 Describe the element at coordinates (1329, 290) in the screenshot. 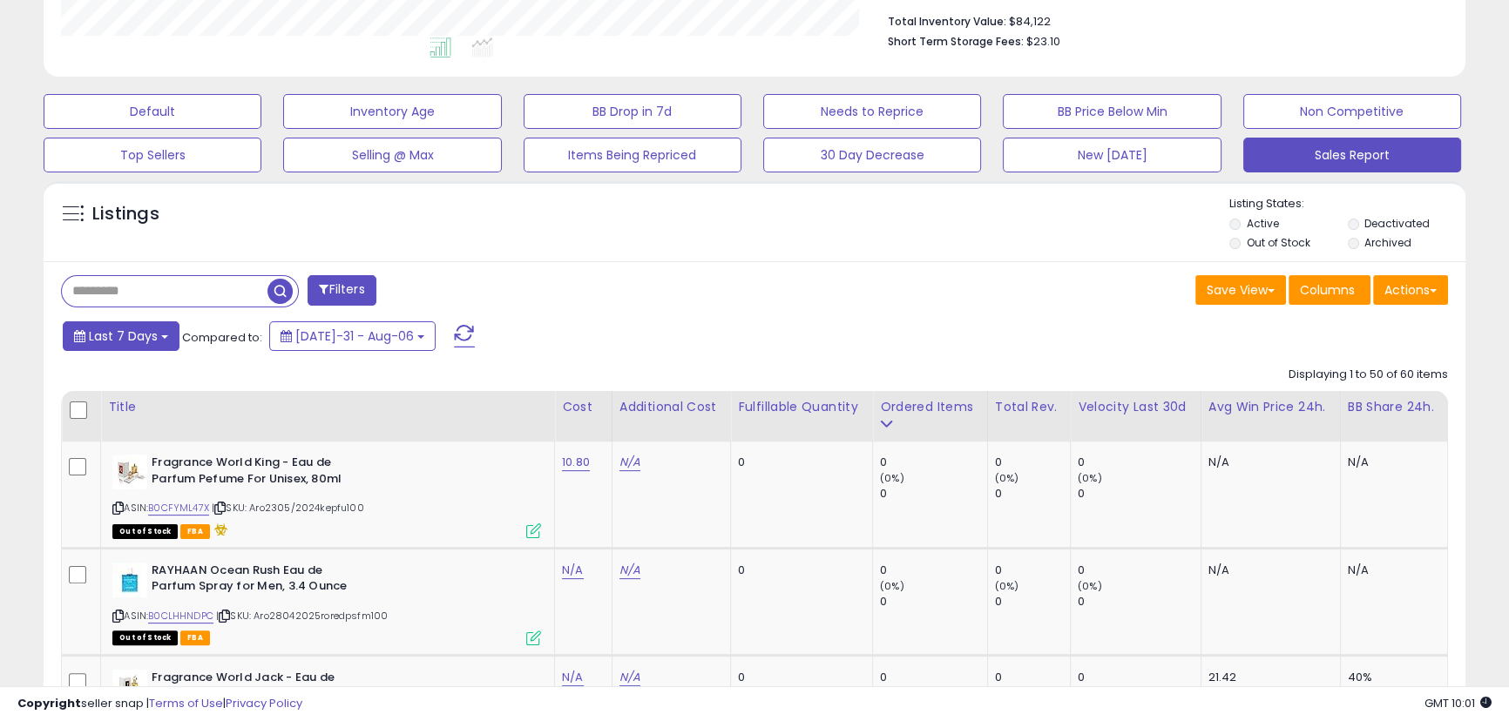

I see `button: Columns` at that location.